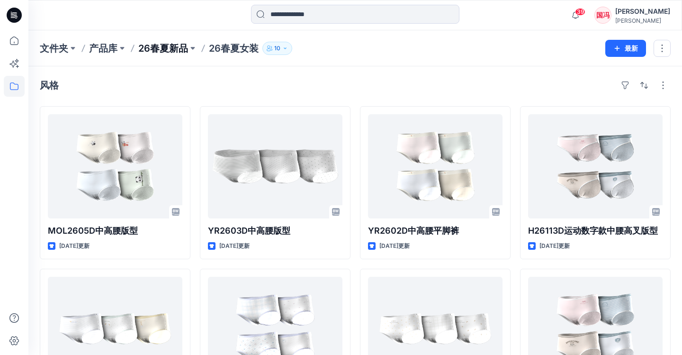 The image size is (682, 355). I want to click on p: 10, so click(277, 48).